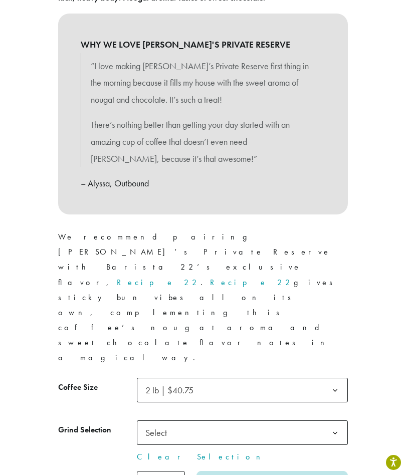 The height and width of the screenshot is (475, 406). What do you see at coordinates (242, 457) in the screenshot?
I see `a: Clear Selection` at bounding box center [242, 457].